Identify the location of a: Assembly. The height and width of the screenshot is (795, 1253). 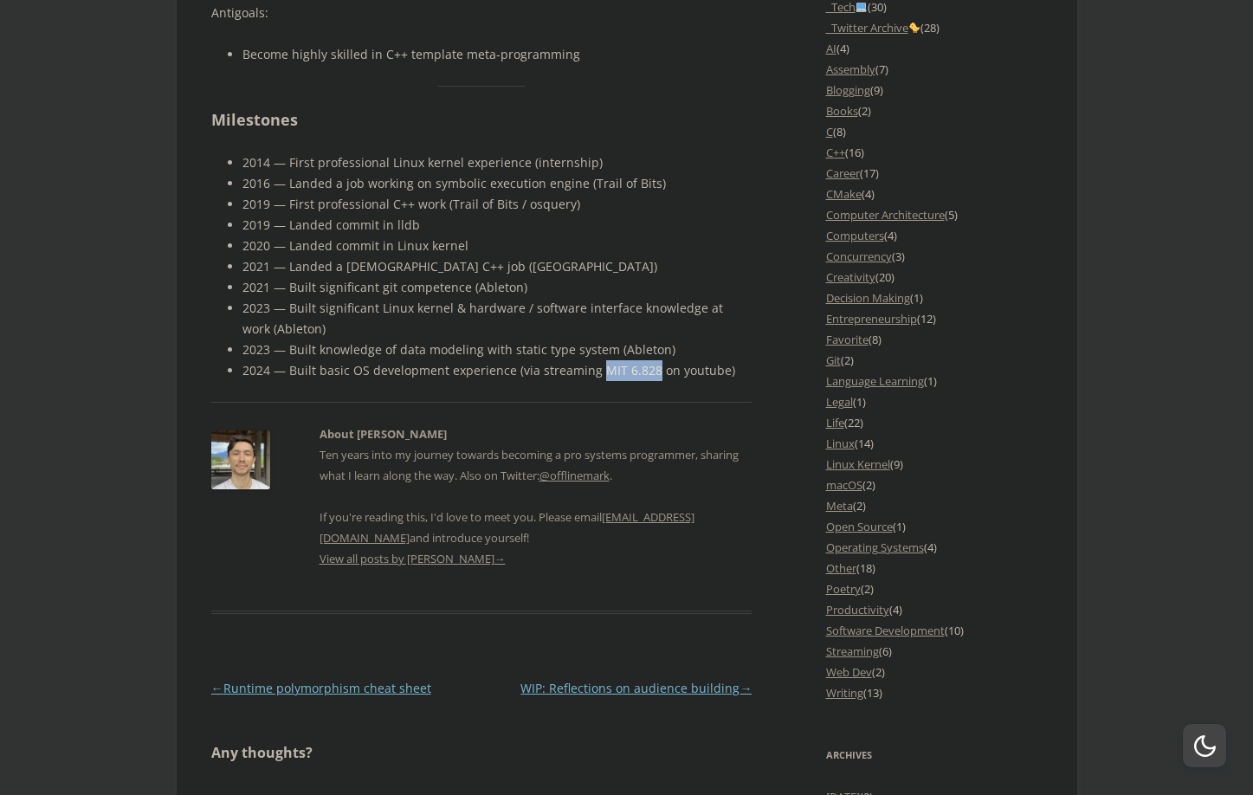
(851, 69).